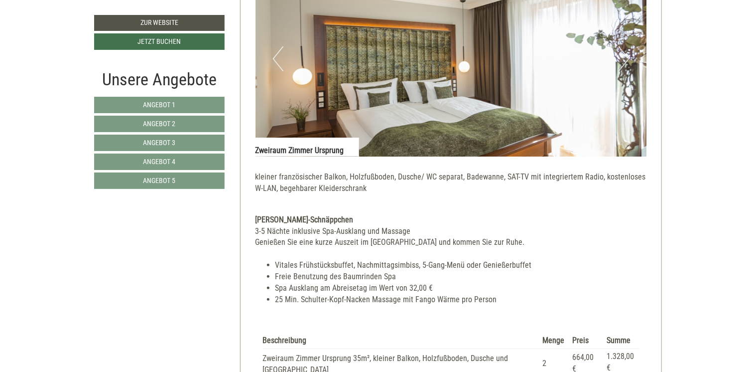 This screenshot has height=372, width=756. Describe the element at coordinates (461, 299) in the screenshot. I see `li: 25 Min. Schulter-Kopf-Nacken Massage mit Fango Wärme pro Person` at that location.